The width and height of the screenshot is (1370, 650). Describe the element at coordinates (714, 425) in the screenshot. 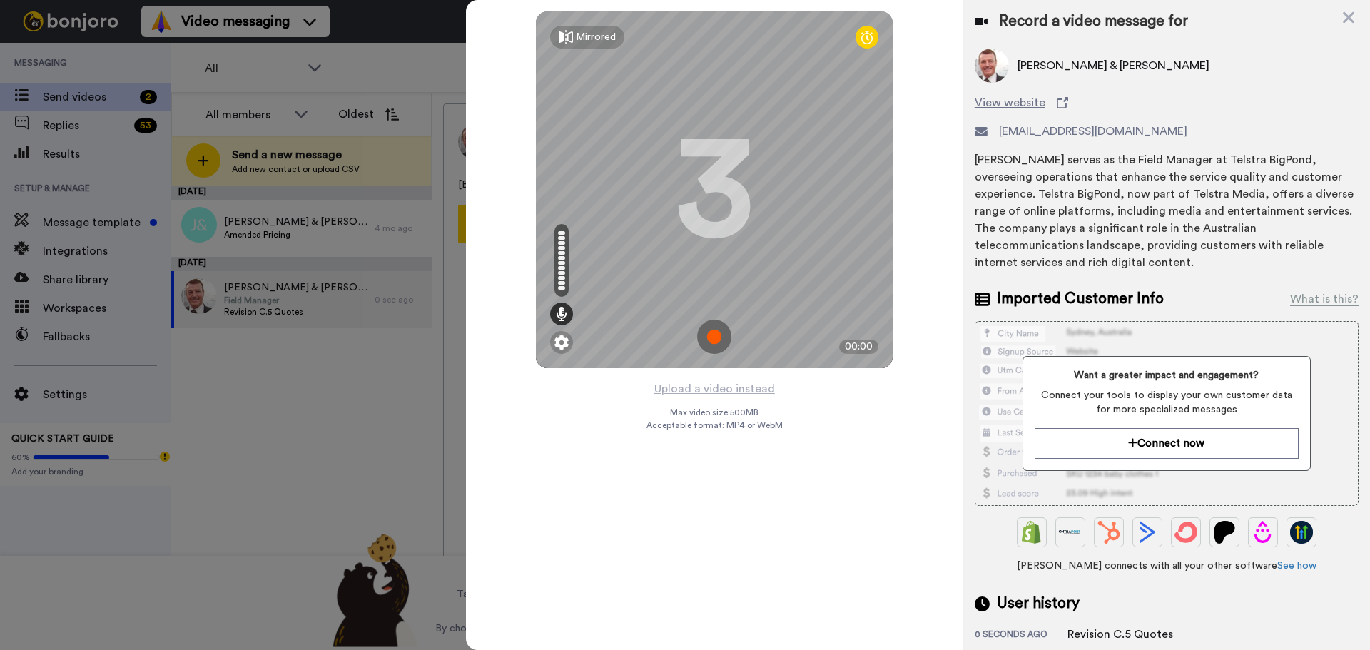

I see `span: Acceptable format: MP4 or WebM` at that location.